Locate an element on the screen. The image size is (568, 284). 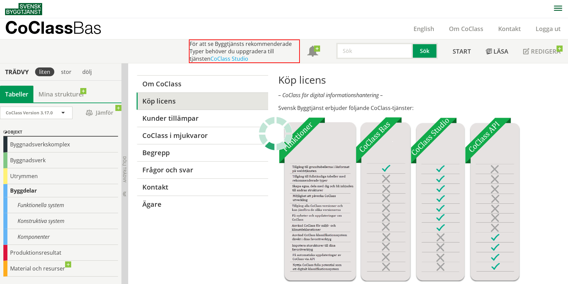
button: Sök is located at coordinates (426, 51).